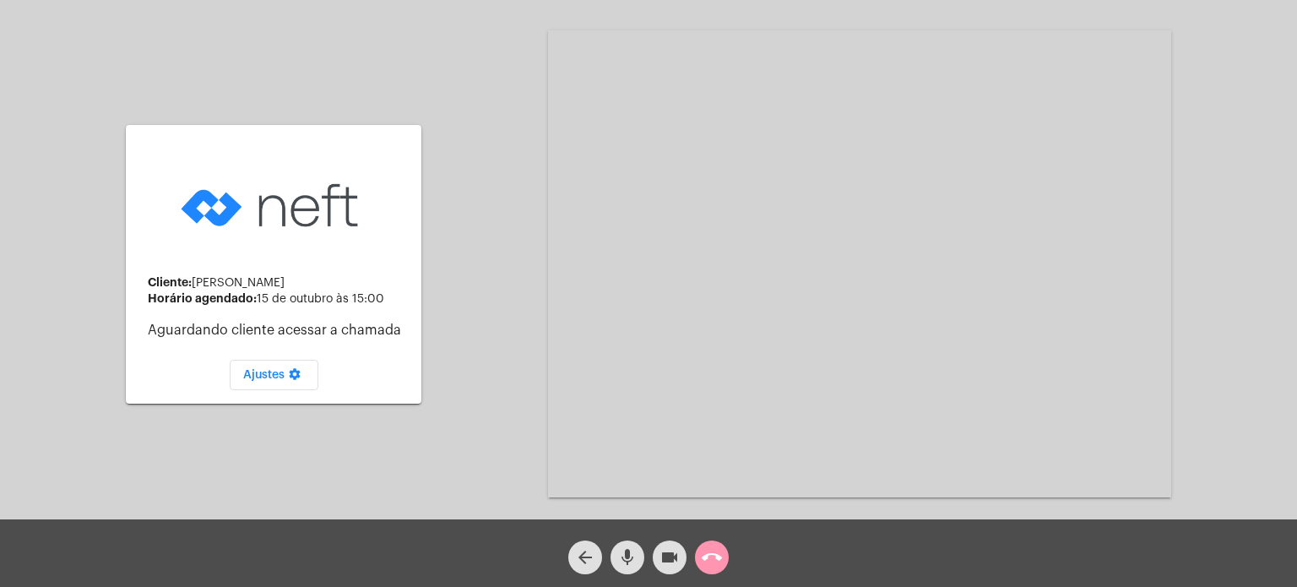 Image resolution: width=1297 pixels, height=587 pixels. What do you see at coordinates (202, 298) in the screenshot?
I see `strong: Horário agendado:` at bounding box center [202, 298].